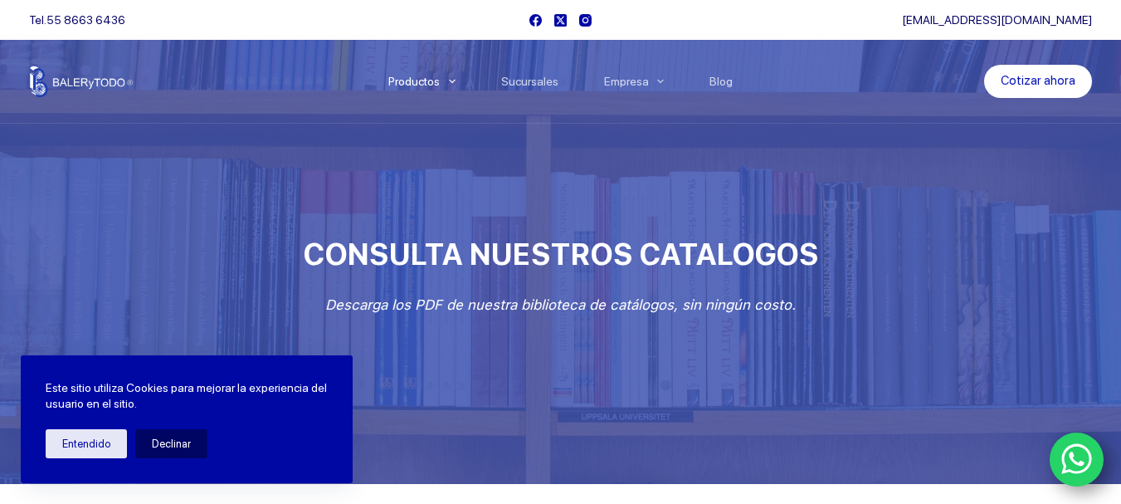 The image size is (1121, 504). Describe the element at coordinates (1077, 460) in the screenshot. I see `a: WhatsApp` at that location.